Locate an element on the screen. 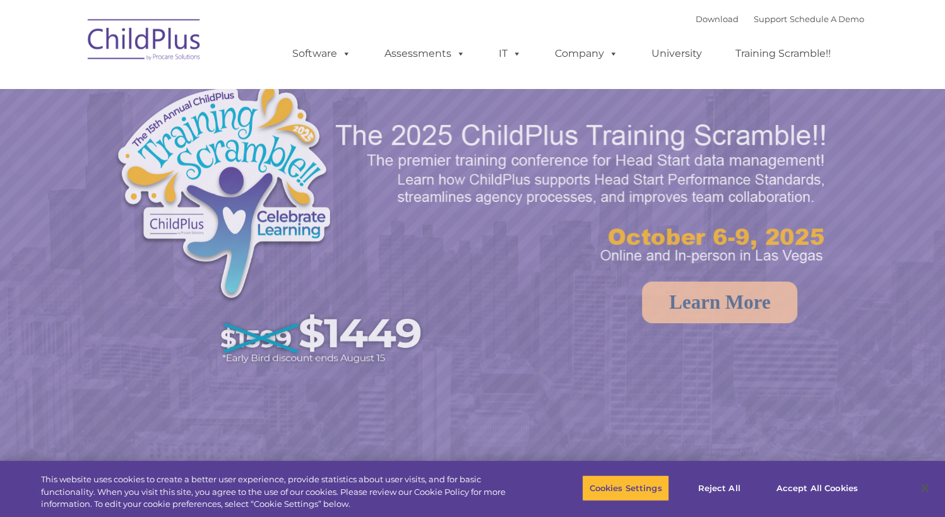  a: Learn More is located at coordinates (720, 302).